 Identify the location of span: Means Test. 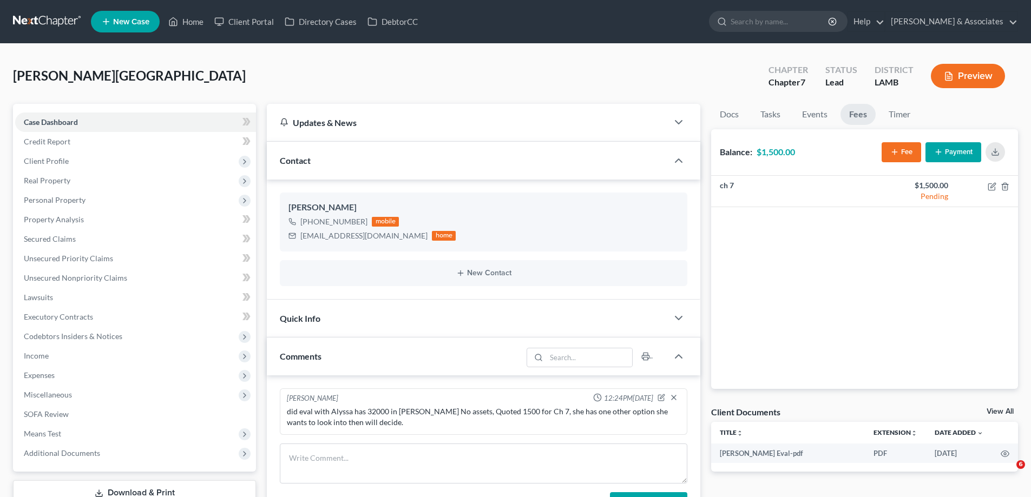
(42, 433).